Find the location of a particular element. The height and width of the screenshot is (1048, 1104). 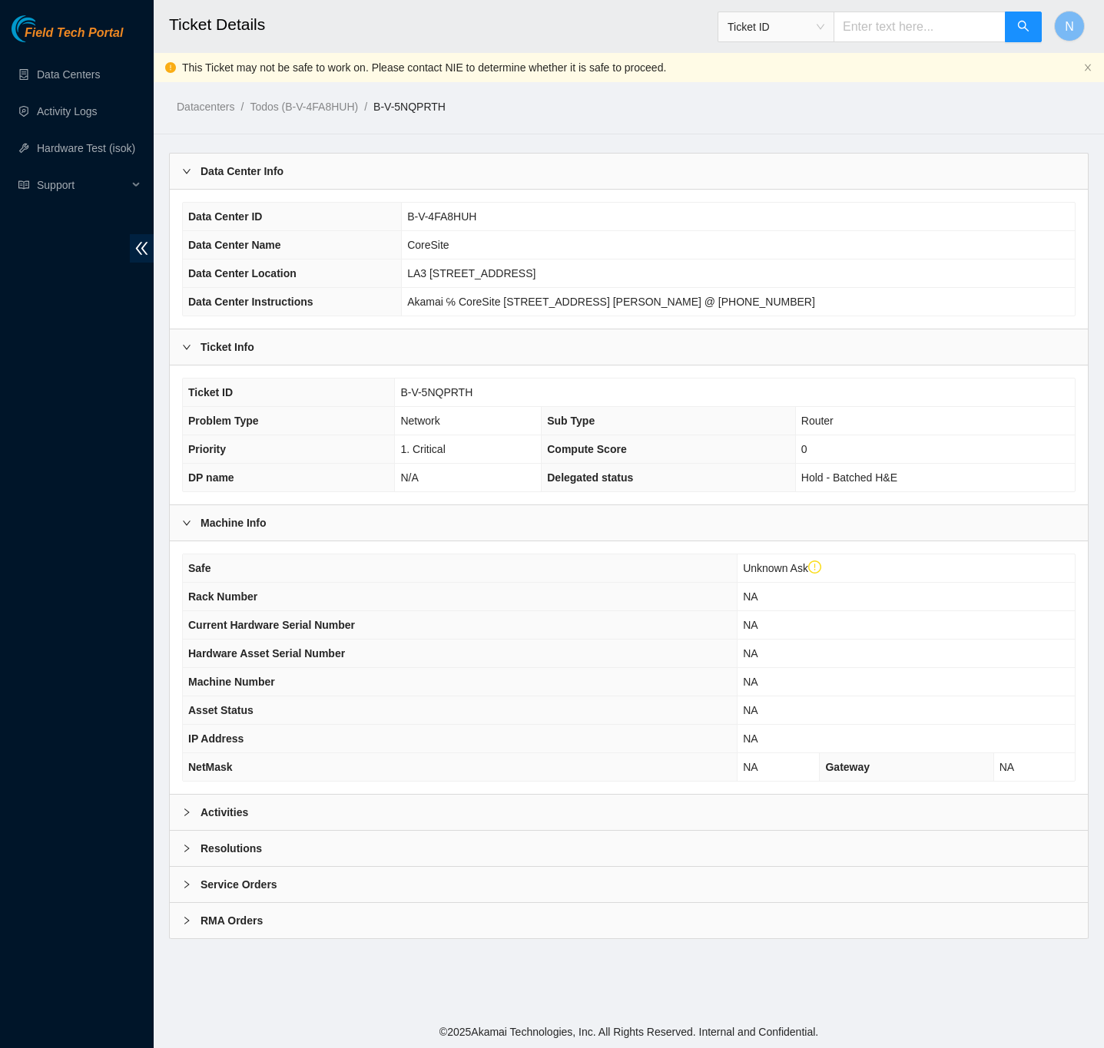

a: B-V-5NQPRTH is located at coordinates (409, 107).